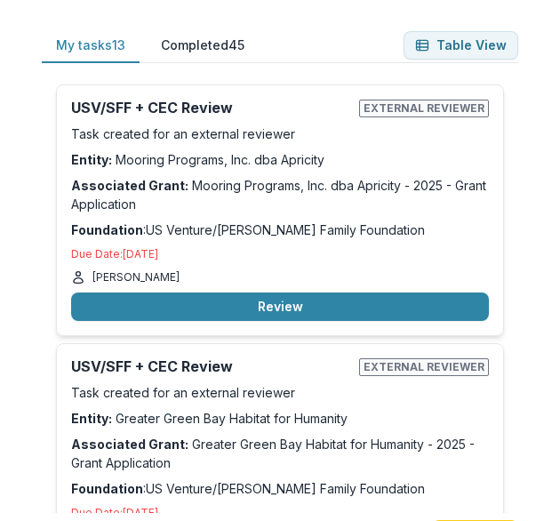 The width and height of the screenshot is (560, 521). What do you see at coordinates (280, 418) in the screenshot?
I see `p: Greater Green Bay Habitat for Humanity` at bounding box center [280, 418].